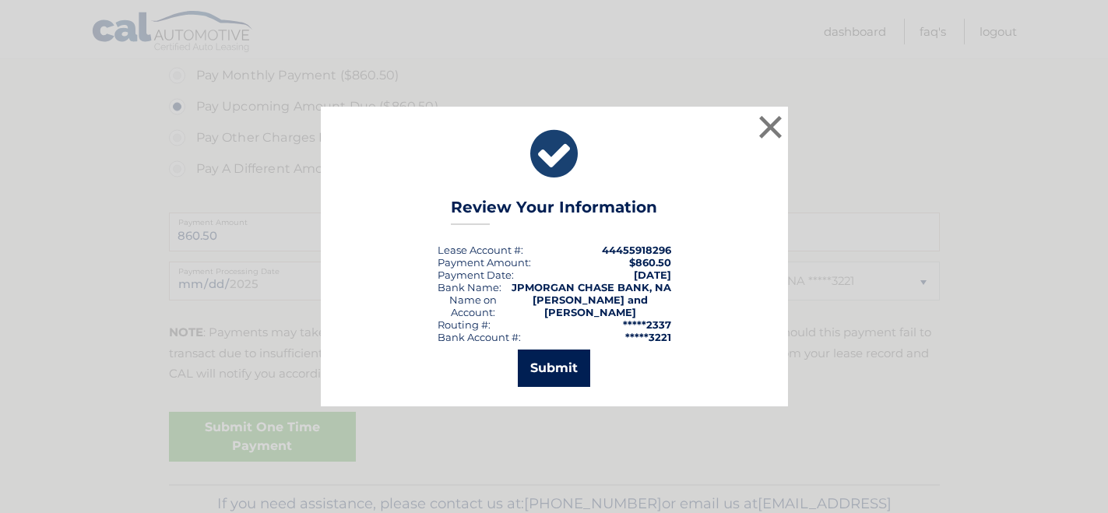 Image resolution: width=1108 pixels, height=513 pixels. I want to click on div: Routing #:, so click(464, 325).